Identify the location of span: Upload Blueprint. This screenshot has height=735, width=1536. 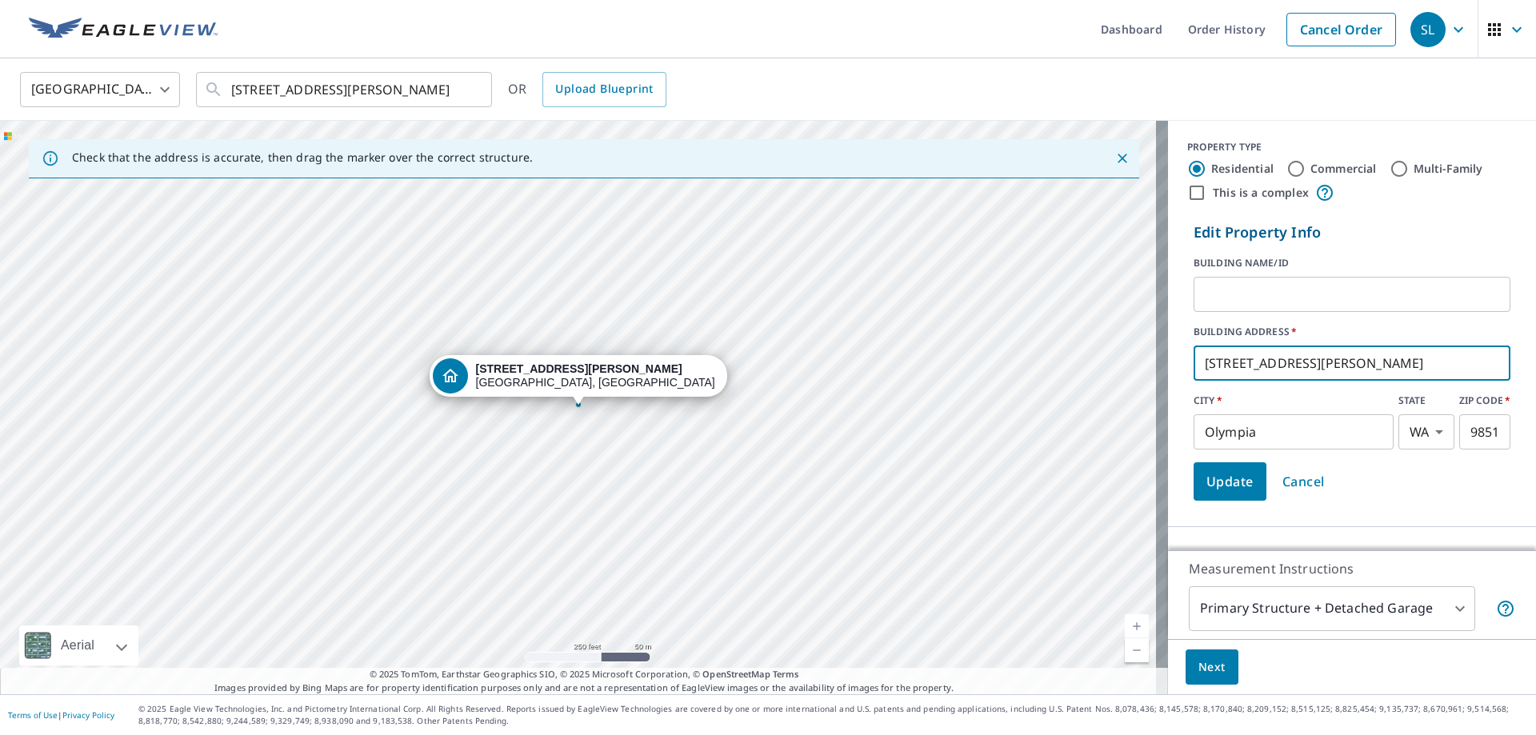
(604, 89).